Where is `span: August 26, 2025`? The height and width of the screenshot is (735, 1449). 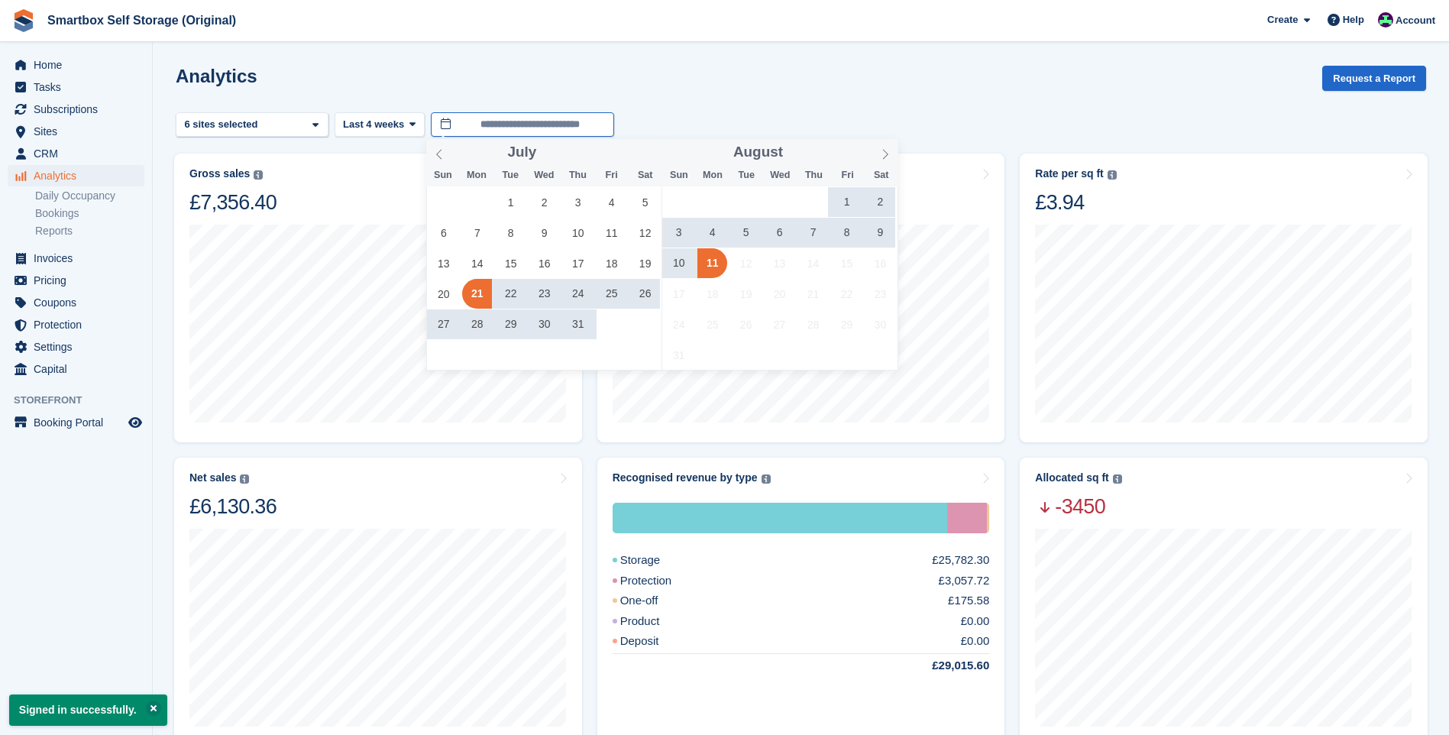
span: August 26, 2025 is located at coordinates (746, 324).